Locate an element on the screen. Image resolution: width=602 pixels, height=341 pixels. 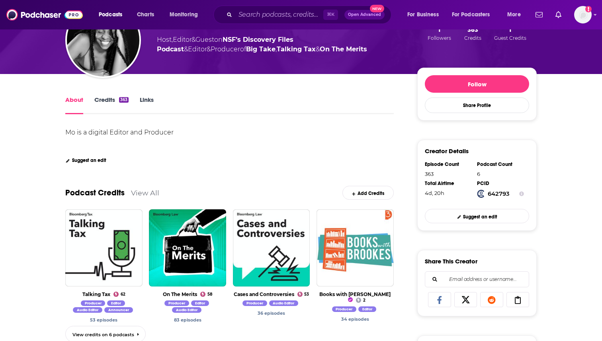
a: Books with Brookes is located at coordinates (355, 297).